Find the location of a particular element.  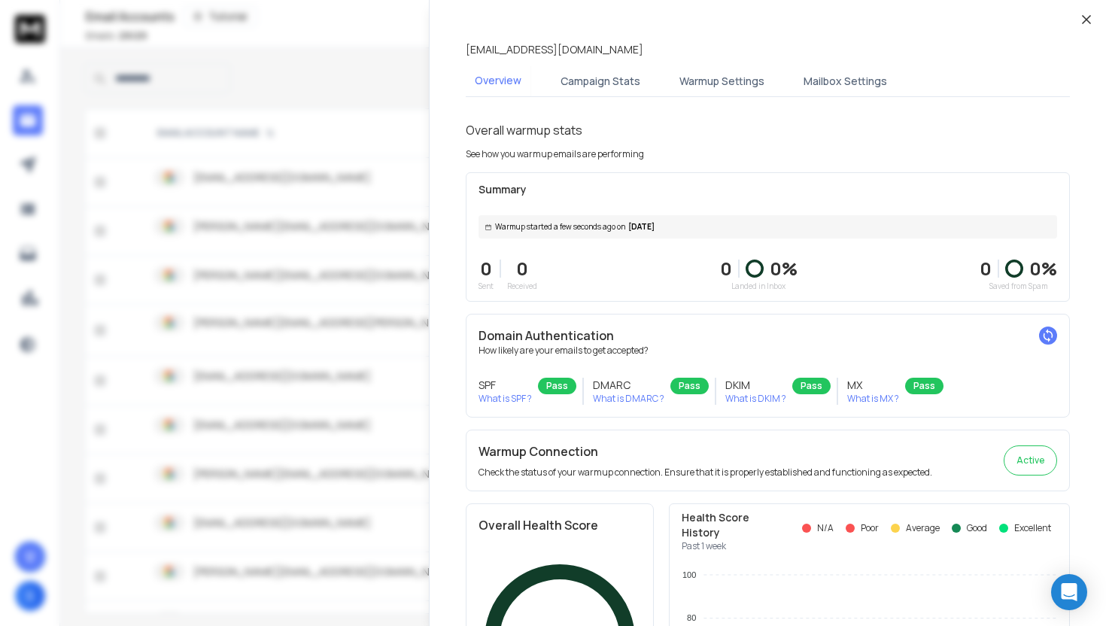

p: Summary is located at coordinates (767, 190).